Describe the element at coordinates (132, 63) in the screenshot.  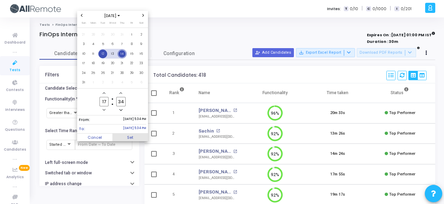
I see `td: August 22, 2025` at that location.